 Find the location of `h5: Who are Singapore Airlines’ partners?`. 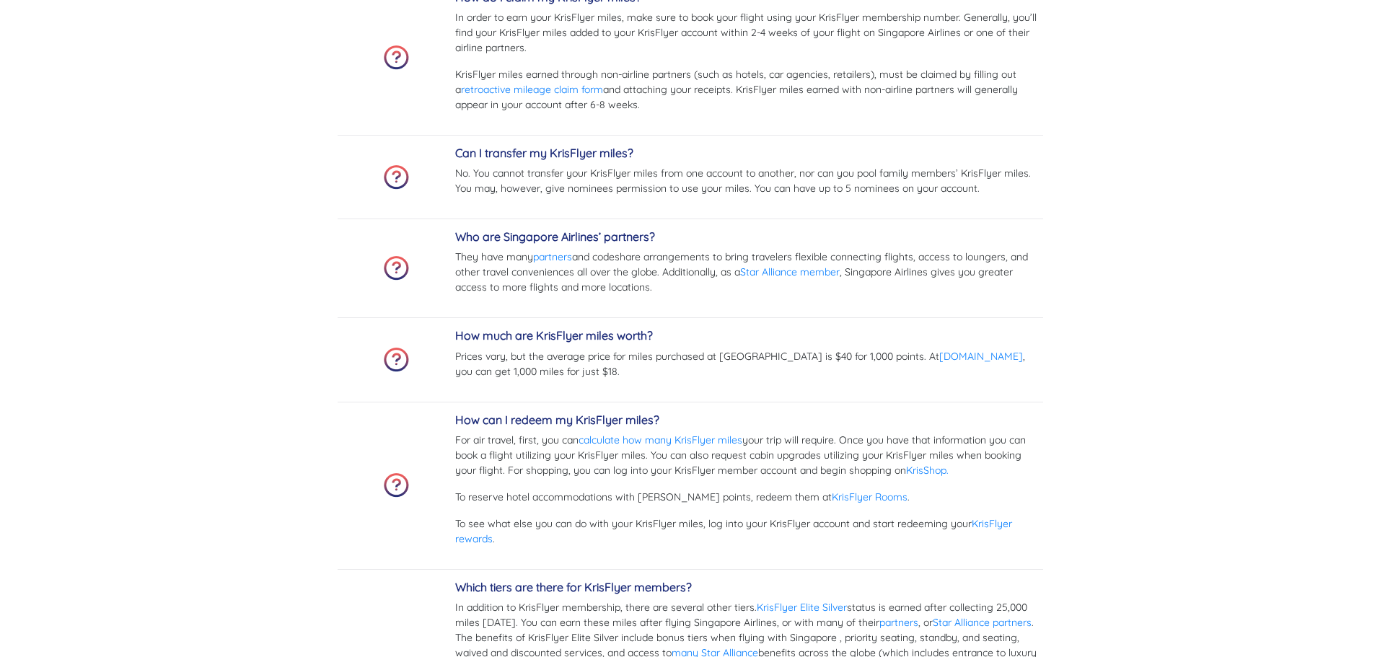

h5: Who are Singapore Airlines’ partners? is located at coordinates (749, 237).